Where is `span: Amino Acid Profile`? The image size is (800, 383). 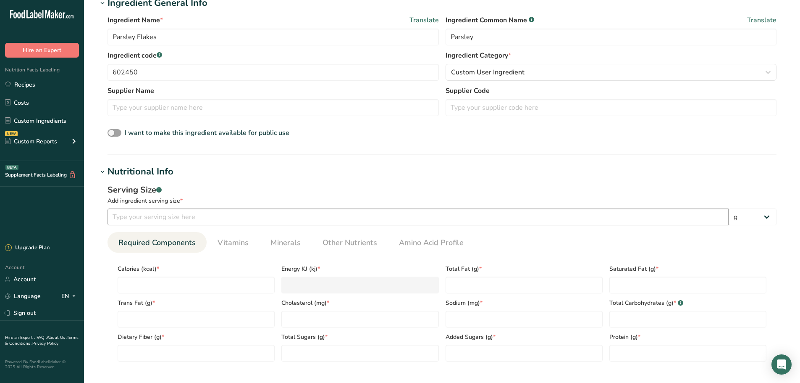
span: Amino Acid Profile is located at coordinates (431, 242).